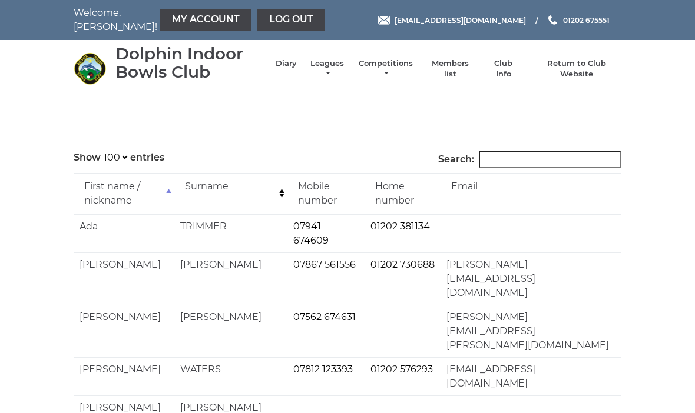  Describe the element at coordinates (531, 194) in the screenshot. I see `td: Email` at that location.